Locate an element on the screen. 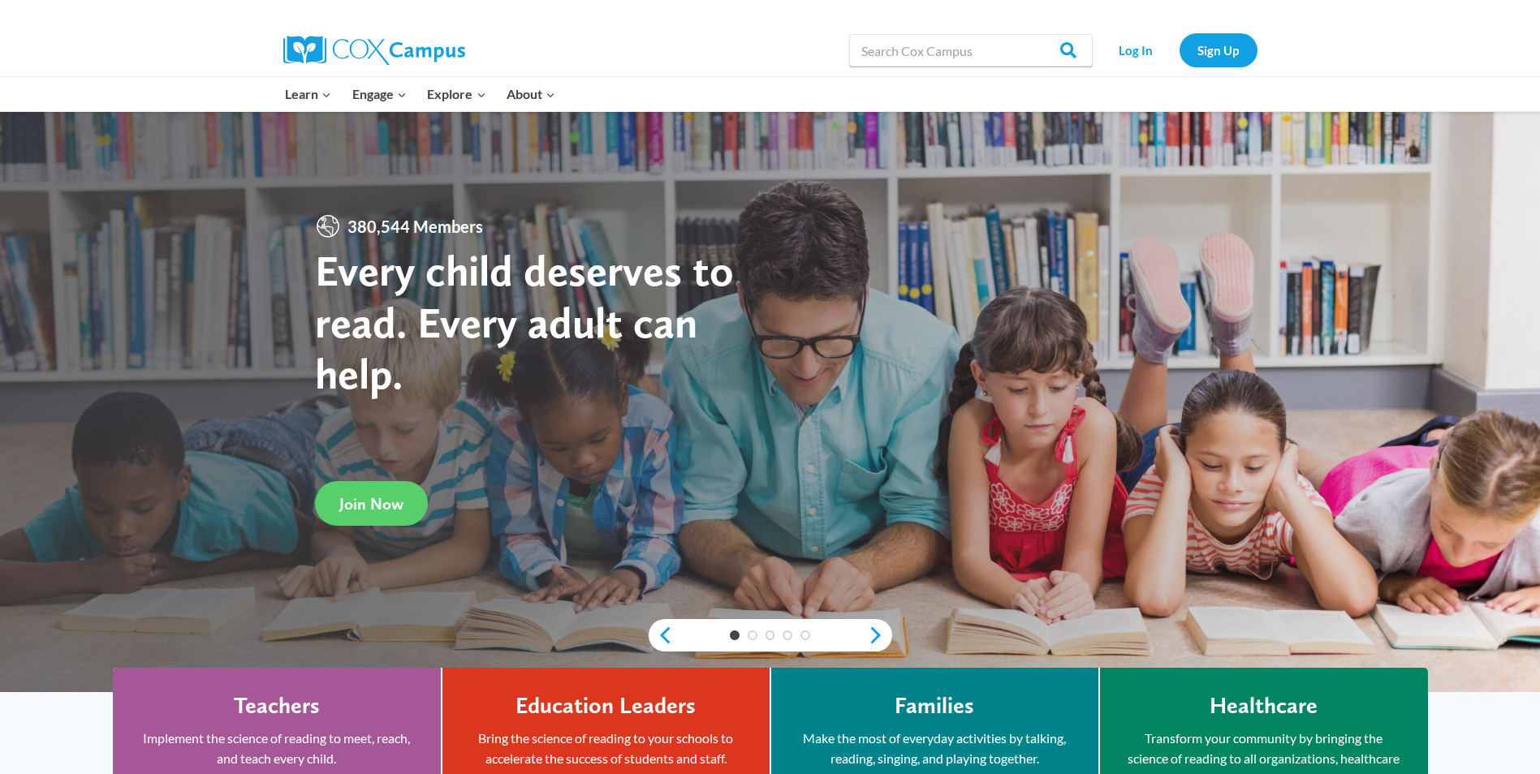  a: Sign Up is located at coordinates (1218, 50).